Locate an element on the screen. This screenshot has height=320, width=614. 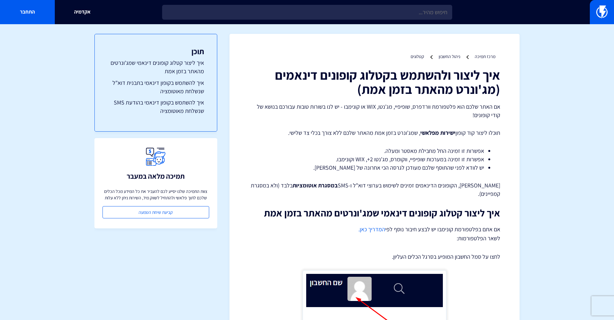
input: חיפוש מהיר... is located at coordinates (307, 12).